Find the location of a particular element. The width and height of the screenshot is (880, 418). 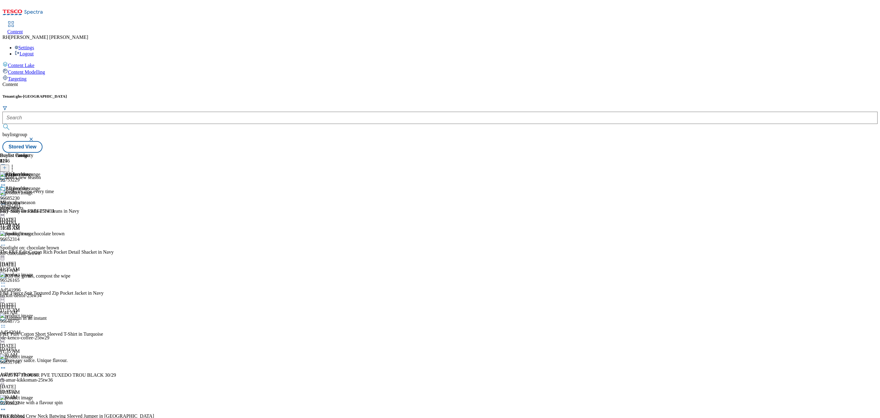

svg: Search Filters is located at coordinates (5, 108).